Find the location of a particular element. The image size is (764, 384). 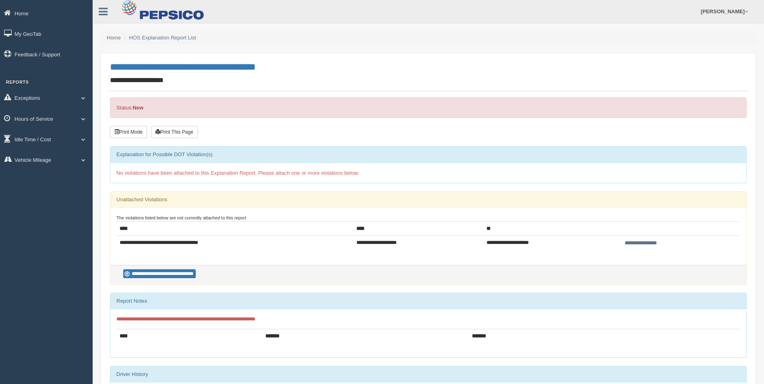

span: No violations have been attached to this Explanation Report. Please attach one or more violations... is located at coordinates (238, 173).